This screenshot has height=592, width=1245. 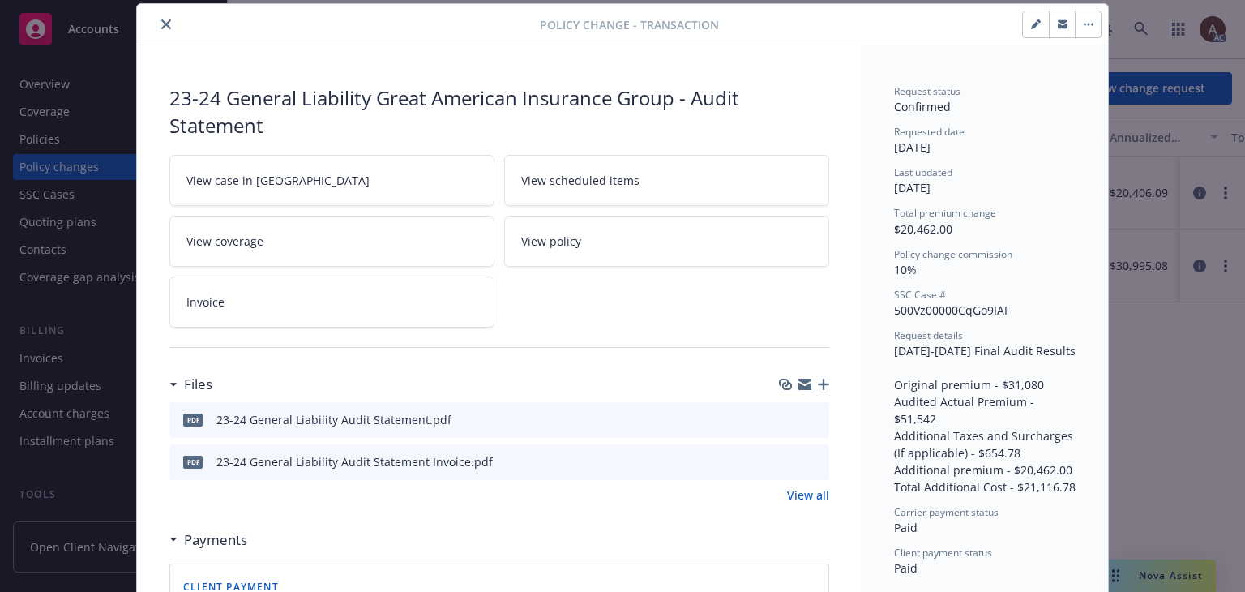 I want to click on h3: Files, so click(x=198, y=384).